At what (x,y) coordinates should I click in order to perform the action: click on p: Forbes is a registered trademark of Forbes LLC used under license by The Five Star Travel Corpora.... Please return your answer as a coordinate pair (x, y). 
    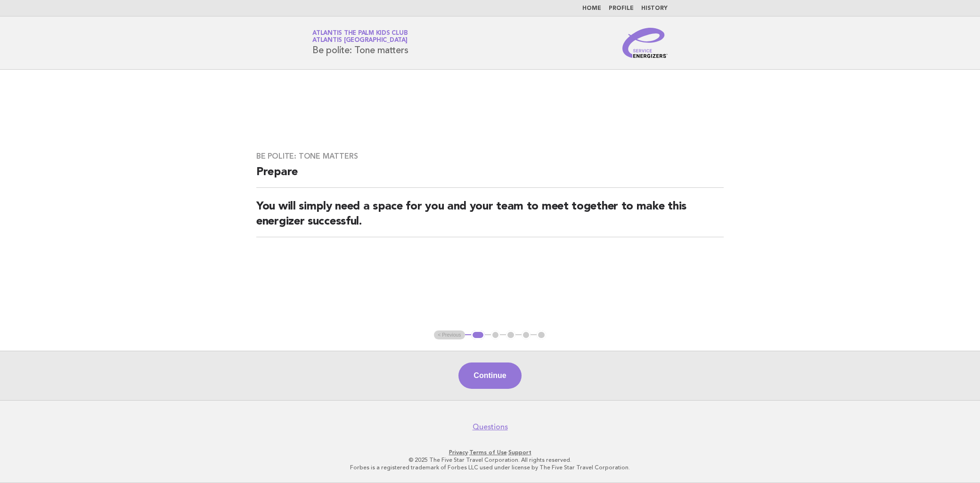
    Looking at the image, I should click on (490, 468).